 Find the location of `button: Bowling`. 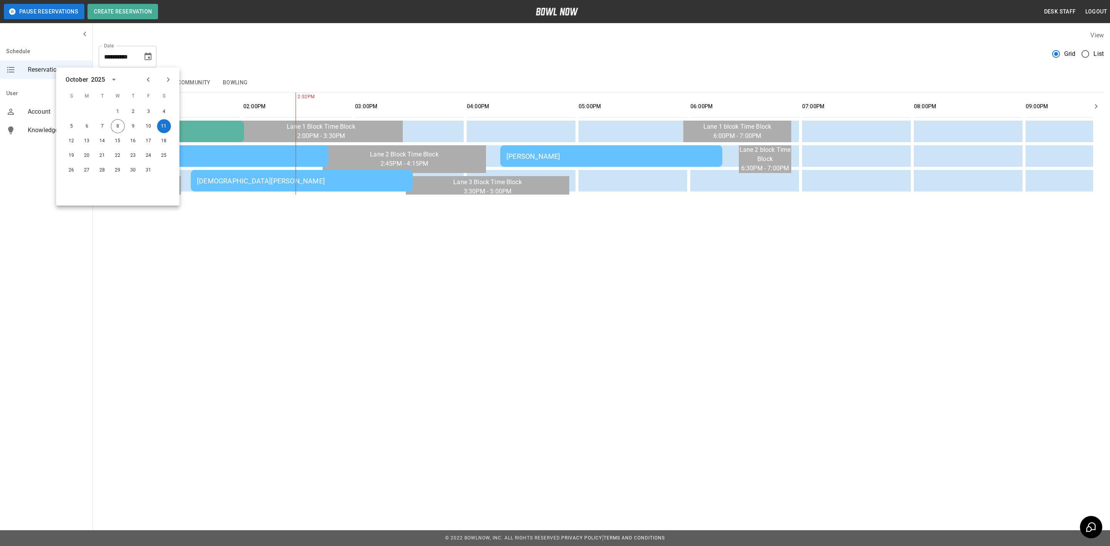

button: Bowling is located at coordinates (235, 83).